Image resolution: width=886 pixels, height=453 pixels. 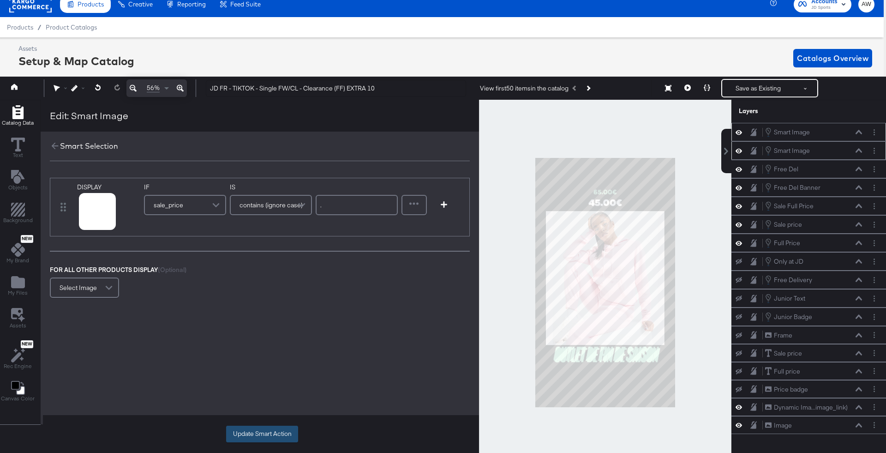 I want to click on input: Enter value, so click(x=357, y=205).